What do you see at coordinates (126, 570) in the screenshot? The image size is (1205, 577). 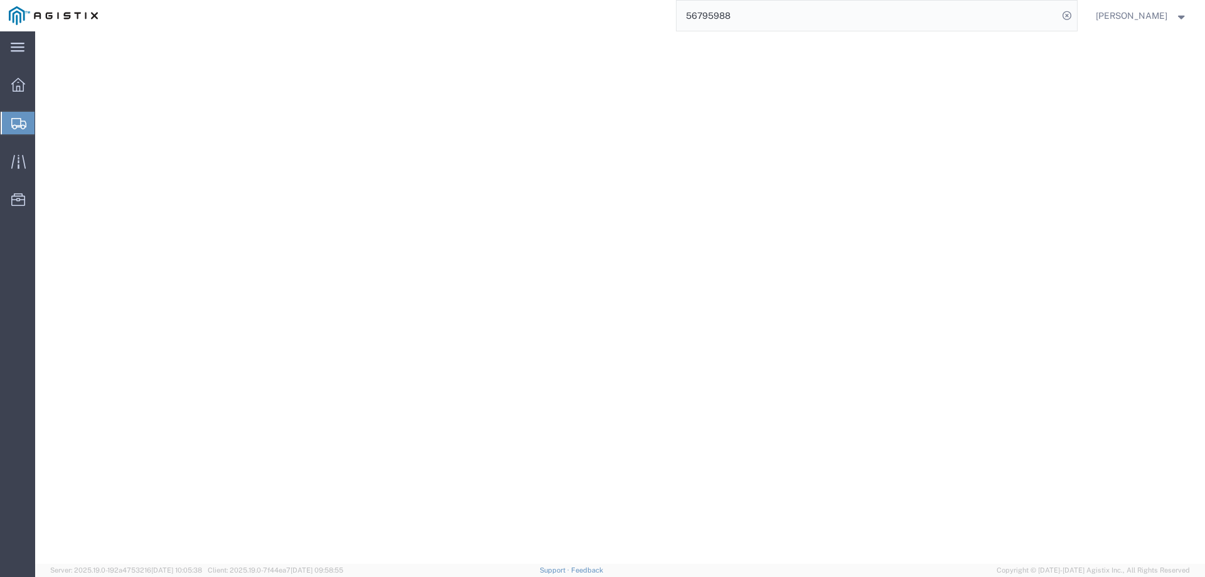 I see `span: Server: 2025.19.0-192a4753216` at bounding box center [126, 570].